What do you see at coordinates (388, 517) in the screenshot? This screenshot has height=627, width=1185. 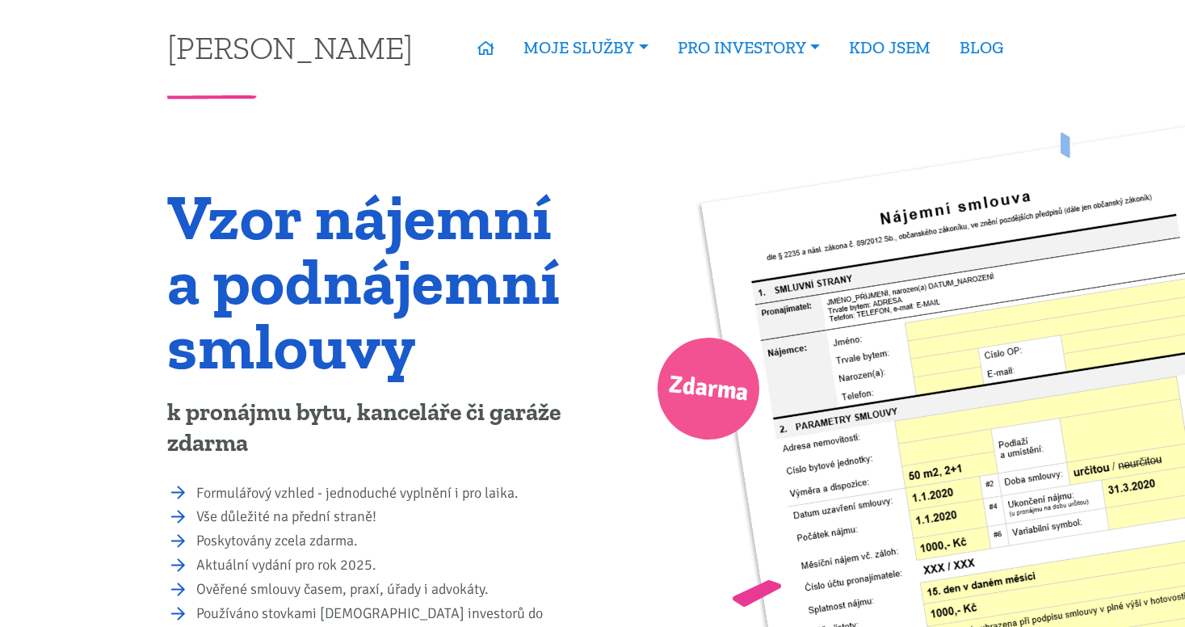 I see `li: Vše důležité na přední straně!` at bounding box center [388, 517].